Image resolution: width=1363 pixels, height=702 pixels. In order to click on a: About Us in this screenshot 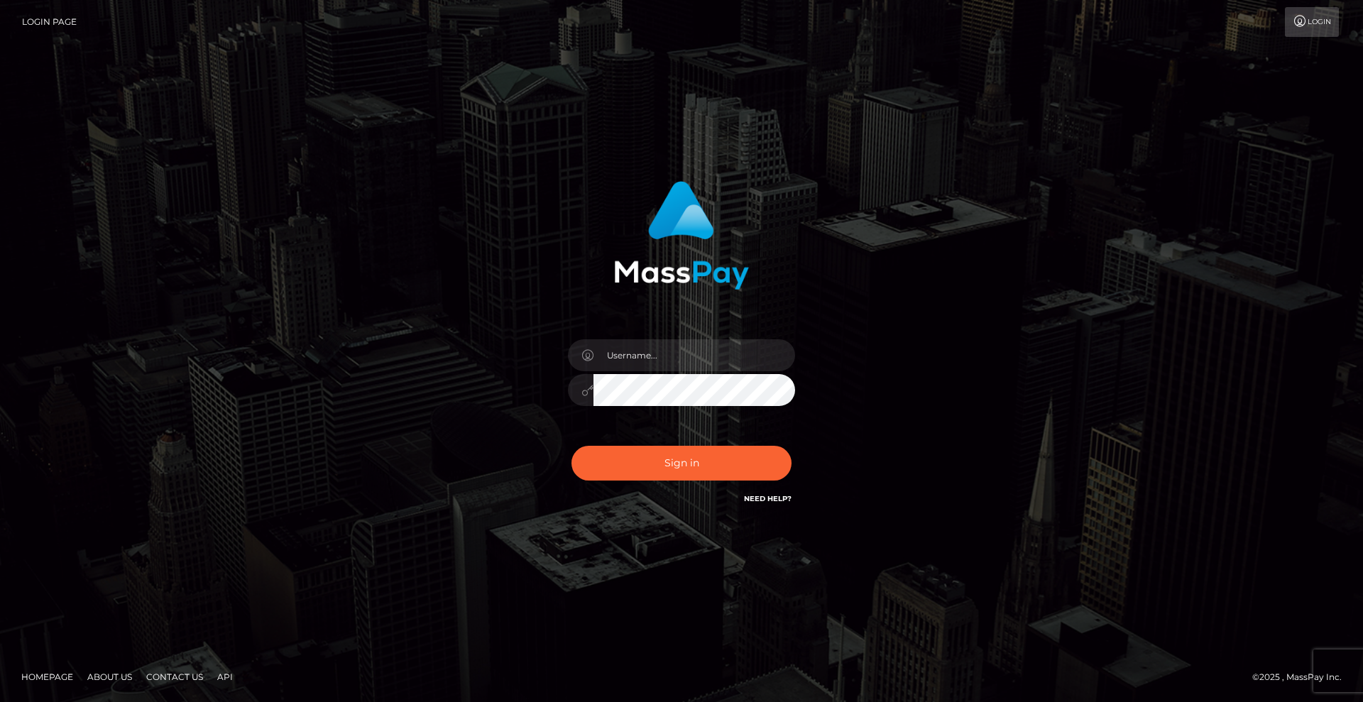, I will do `click(109, 676)`.